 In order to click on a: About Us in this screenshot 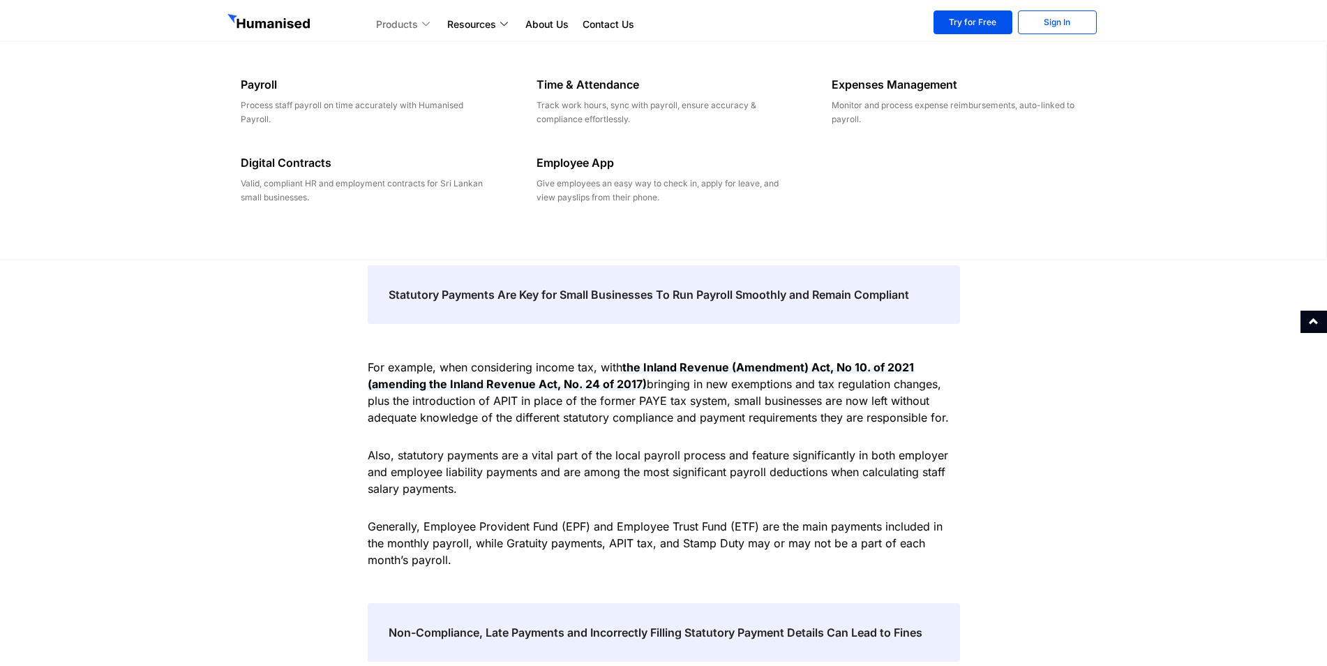, I will do `click(547, 24)`.